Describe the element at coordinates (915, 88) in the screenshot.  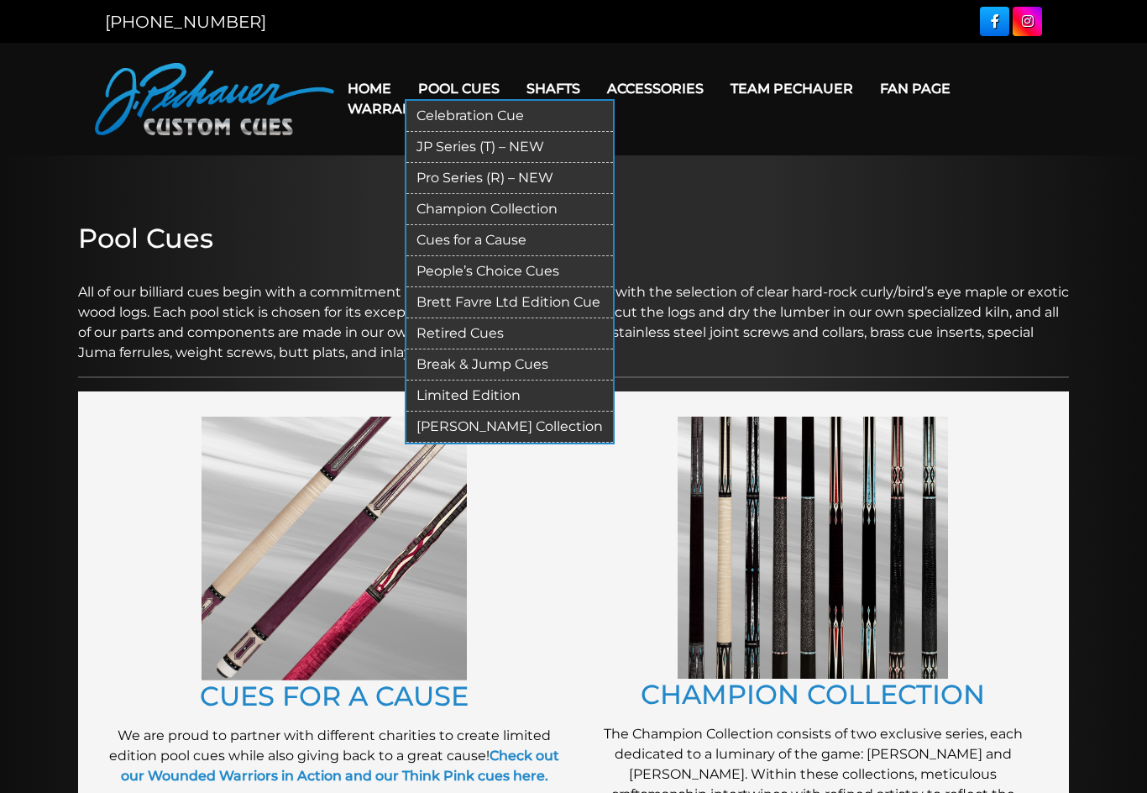
I see `a: Fan Page` at that location.